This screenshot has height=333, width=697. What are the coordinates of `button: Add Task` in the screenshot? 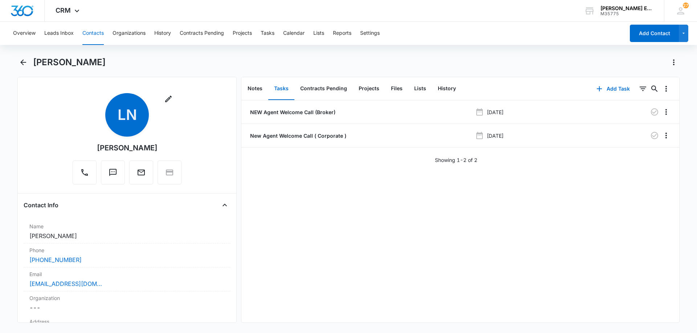 It's located at (613, 89).